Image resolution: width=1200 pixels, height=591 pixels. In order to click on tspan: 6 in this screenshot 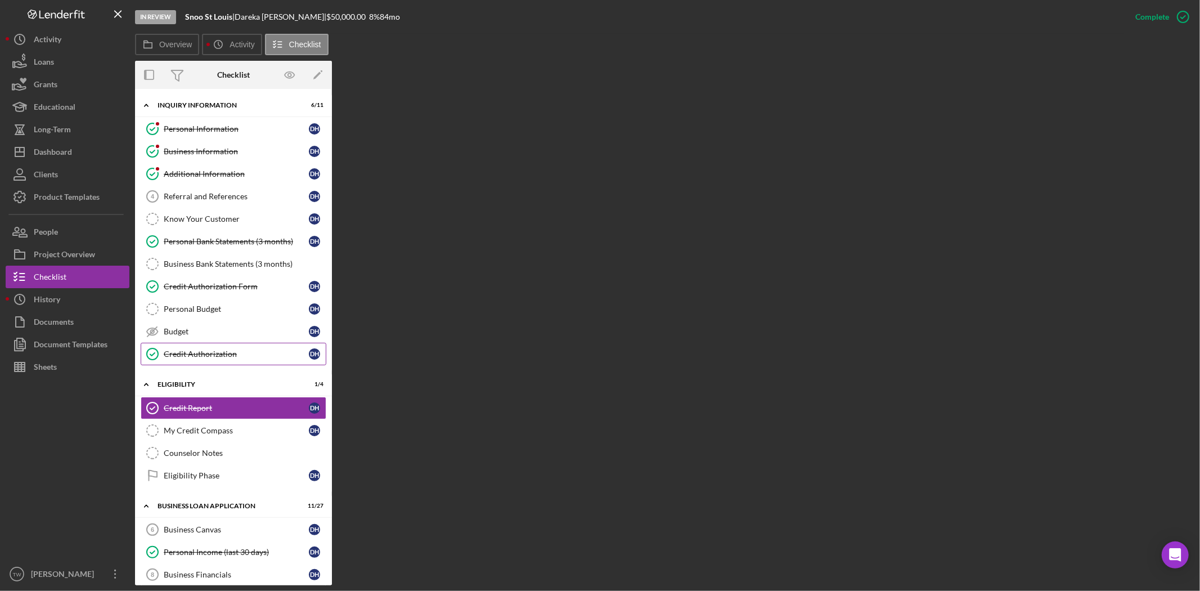, I will do `click(153, 530)`.